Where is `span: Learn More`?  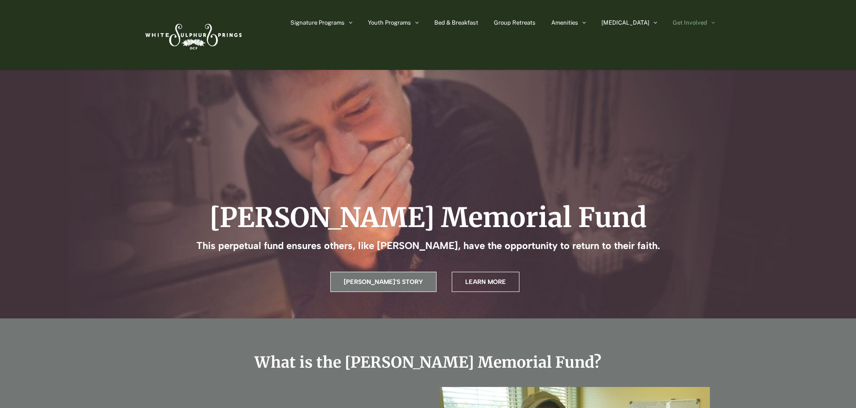 span: Learn More is located at coordinates (485, 282).